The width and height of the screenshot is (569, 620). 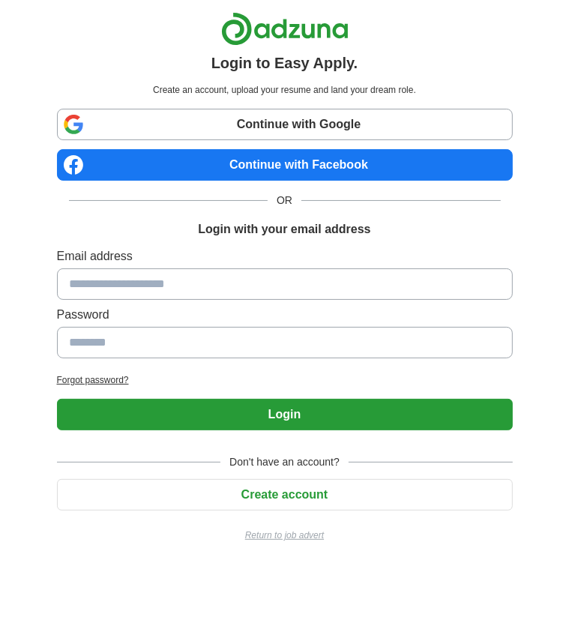 I want to click on h2: Forgot password?, so click(x=285, y=380).